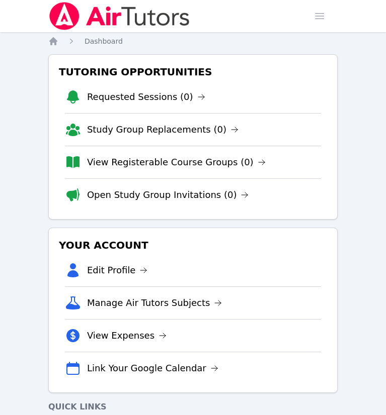 This screenshot has width=386, height=415. I want to click on a: View Expenses, so click(127, 336).